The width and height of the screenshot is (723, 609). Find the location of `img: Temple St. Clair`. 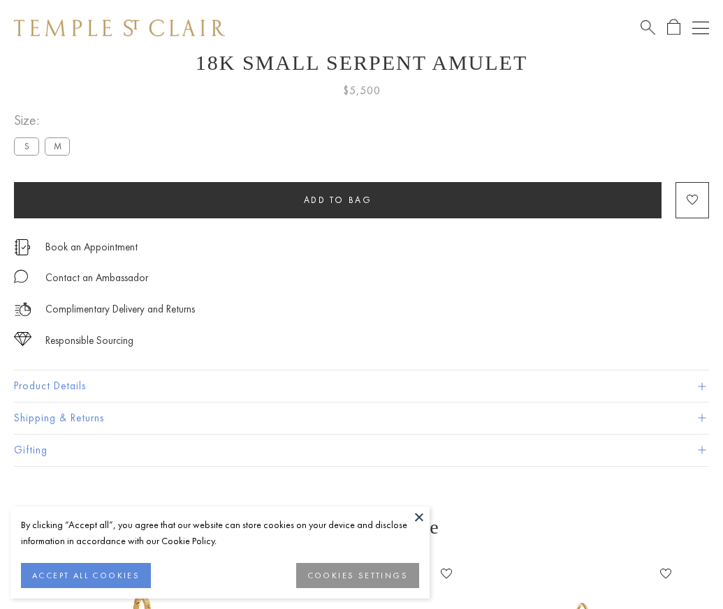

img: Temple St. Clair is located at coordinates (119, 28).